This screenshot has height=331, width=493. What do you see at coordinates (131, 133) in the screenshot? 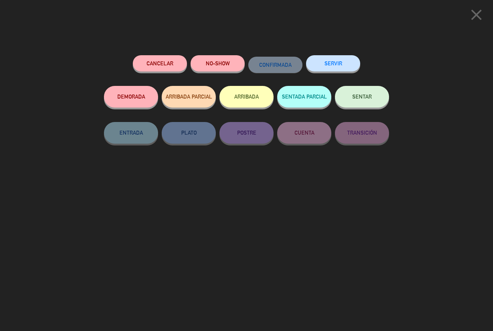
I see `button: ENTRADA` at bounding box center [131, 133].